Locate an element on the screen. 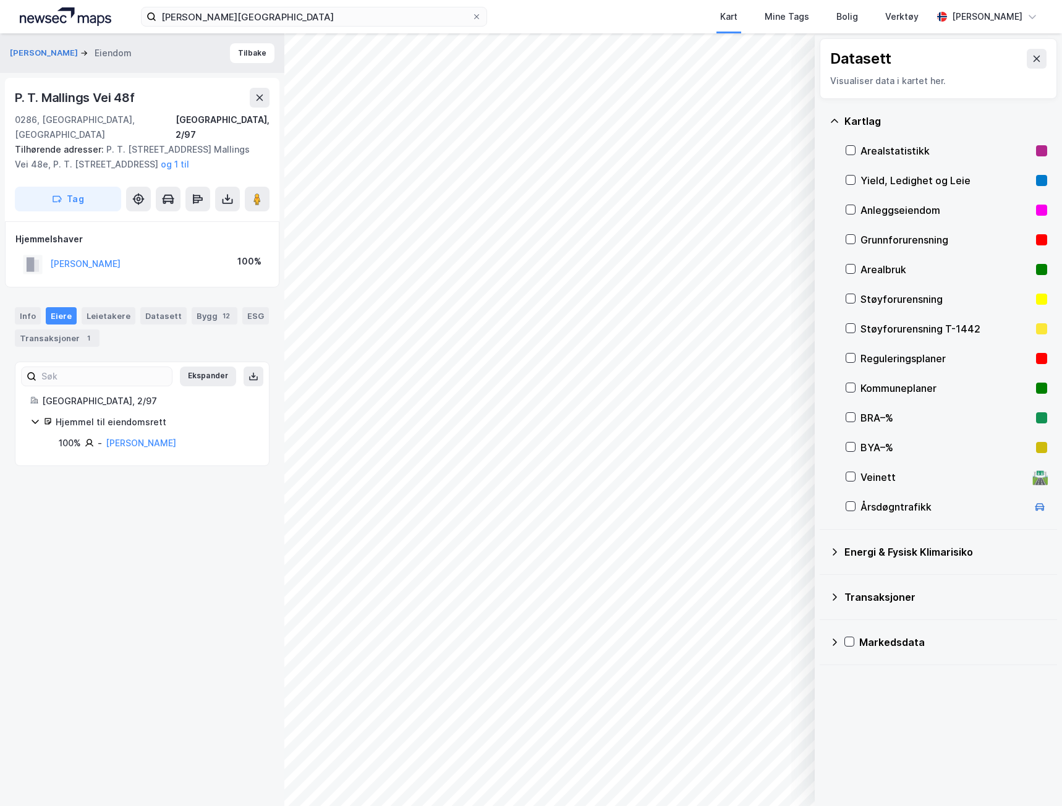 This screenshot has height=806, width=1062. div: Yield, Ledighet og Leie is located at coordinates (945, 180).